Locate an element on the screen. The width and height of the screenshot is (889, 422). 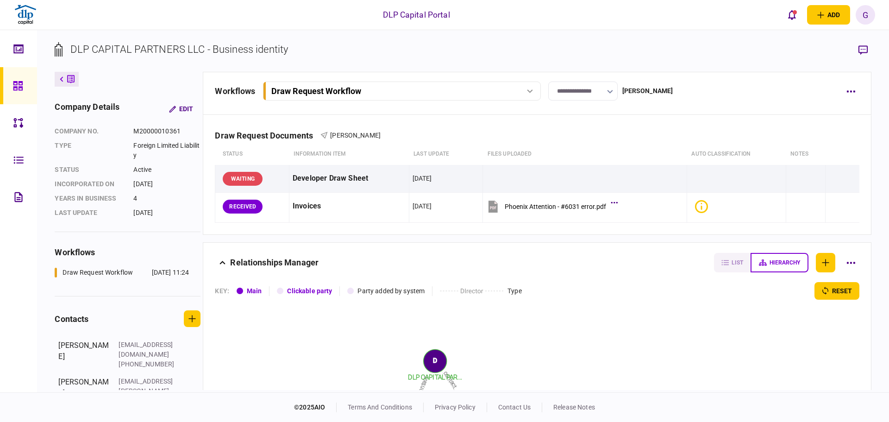
a: release notes is located at coordinates (574, 407).